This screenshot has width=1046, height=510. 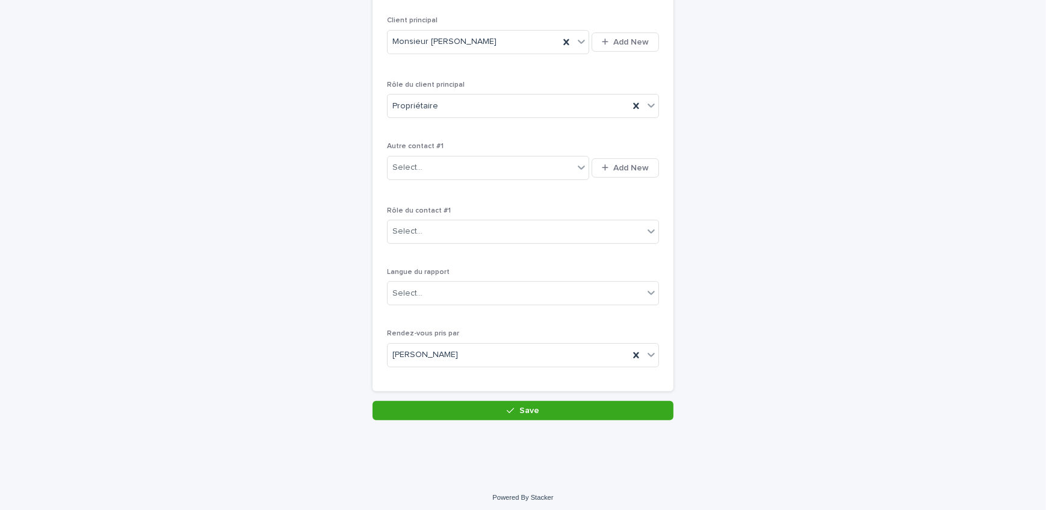 I want to click on span: Langue du rapport, so click(x=418, y=272).